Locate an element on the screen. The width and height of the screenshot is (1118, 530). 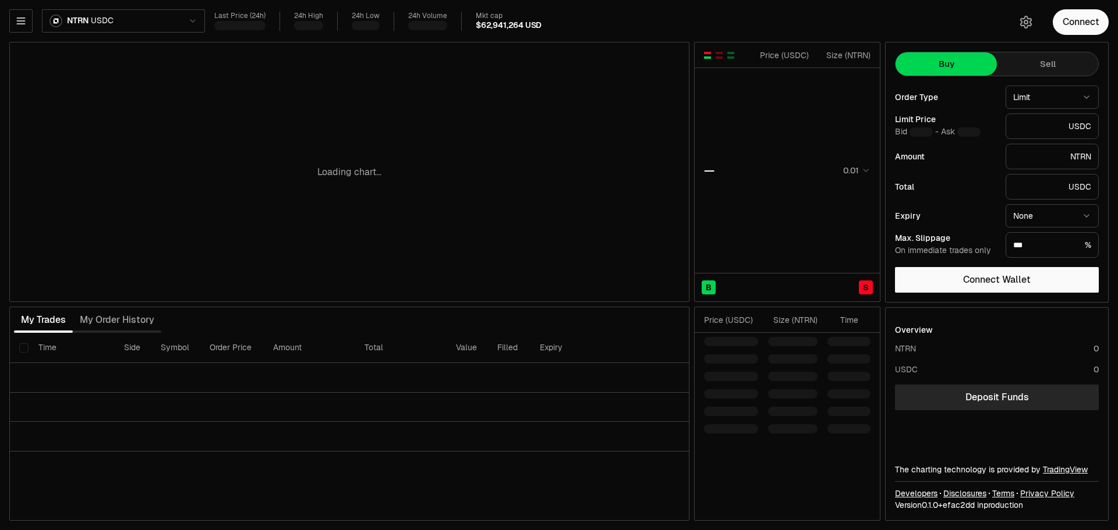
a: Developers is located at coordinates (916, 494).